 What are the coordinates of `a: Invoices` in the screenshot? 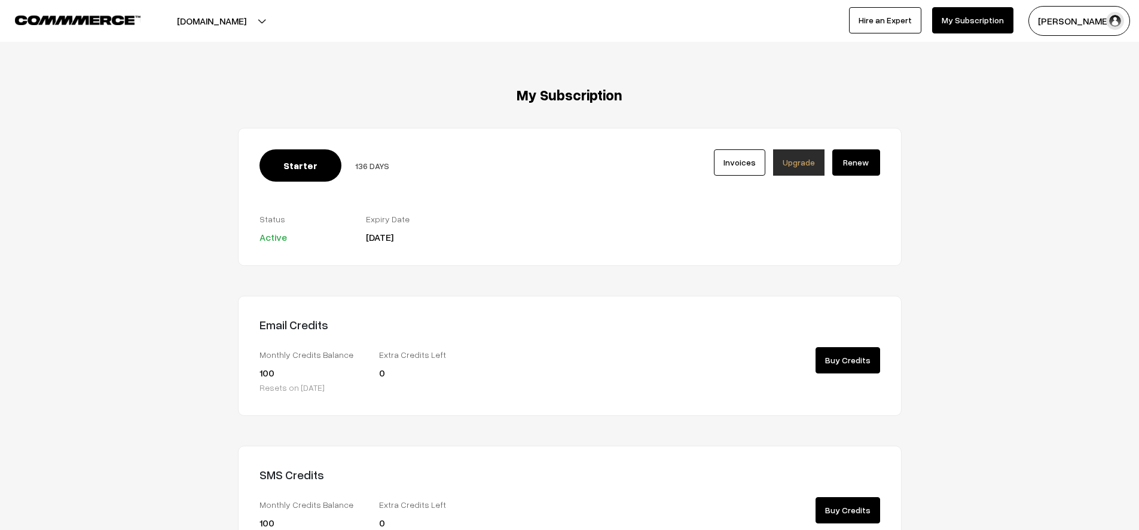 It's located at (740, 163).